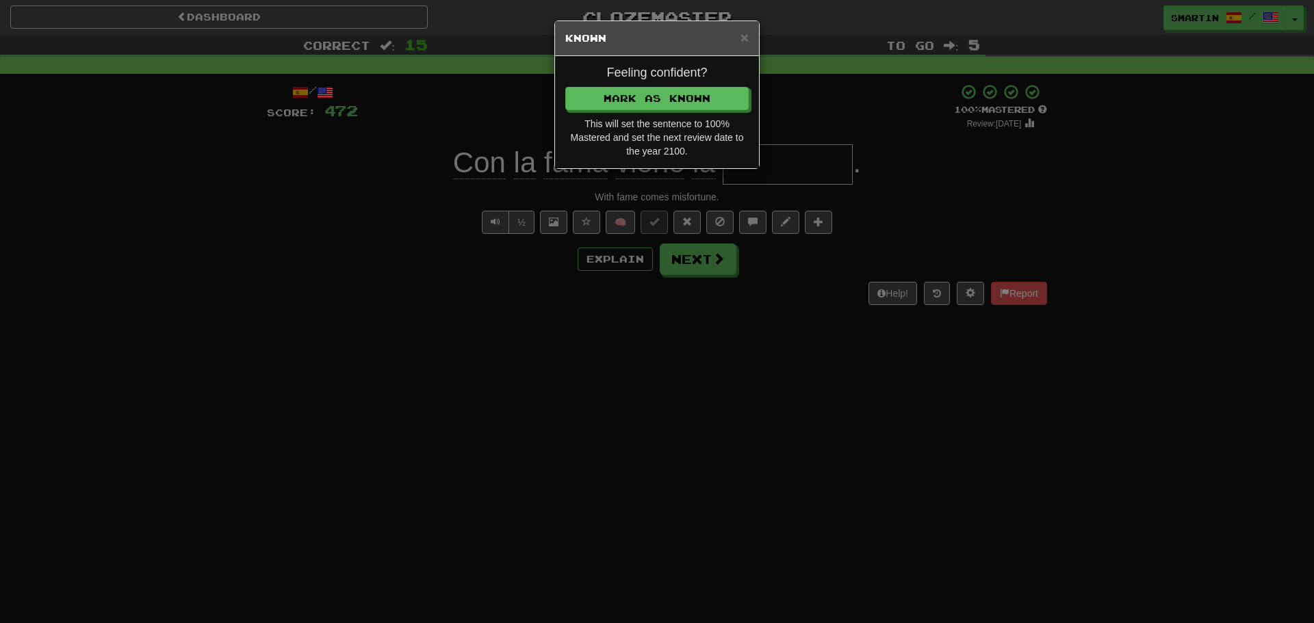  Describe the element at coordinates (657, 99) in the screenshot. I see `button: Mark as Known` at that location.